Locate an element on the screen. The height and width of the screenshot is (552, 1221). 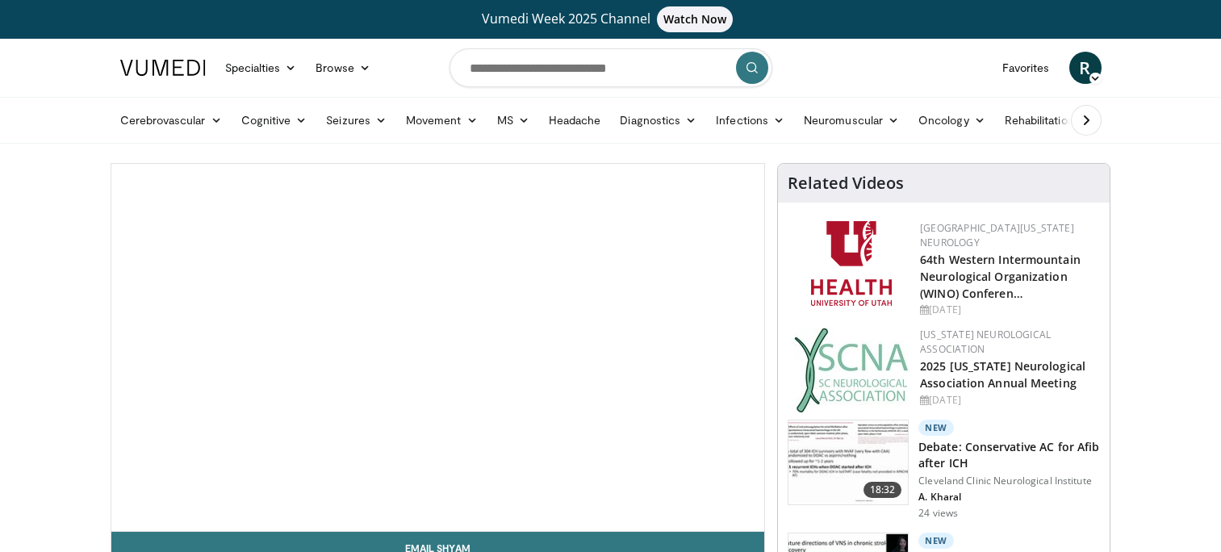
span: R is located at coordinates (1085, 68).